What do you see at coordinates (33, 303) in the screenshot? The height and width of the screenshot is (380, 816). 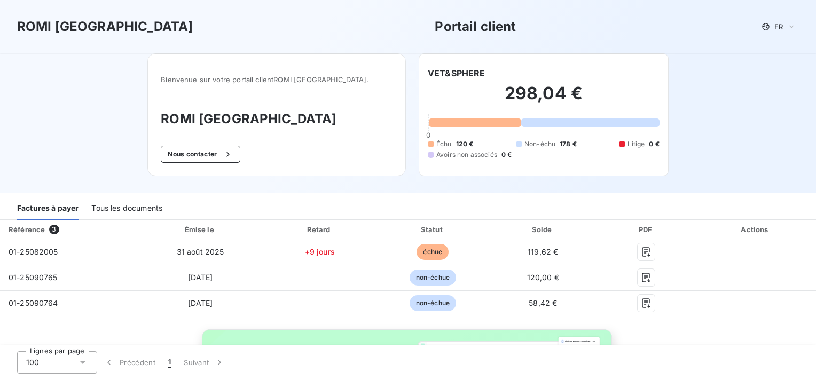 I see `span: 01-25090764` at bounding box center [33, 303].